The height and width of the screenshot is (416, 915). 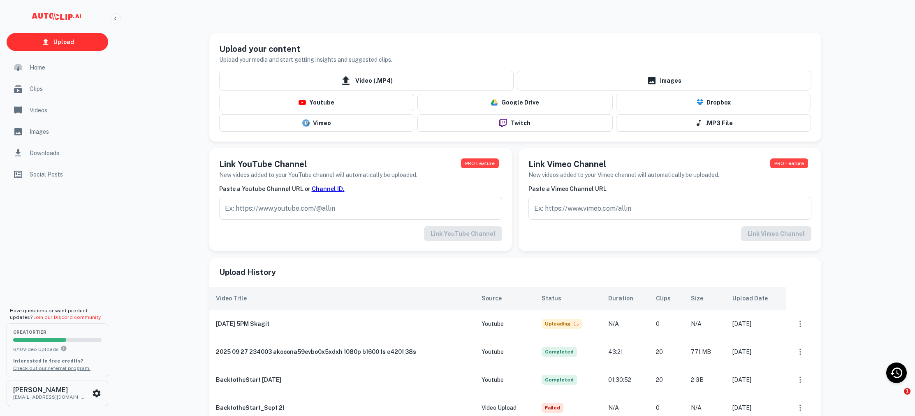 What do you see at coordinates (705, 298) in the screenshot?
I see `th: Size` at bounding box center [705, 298].